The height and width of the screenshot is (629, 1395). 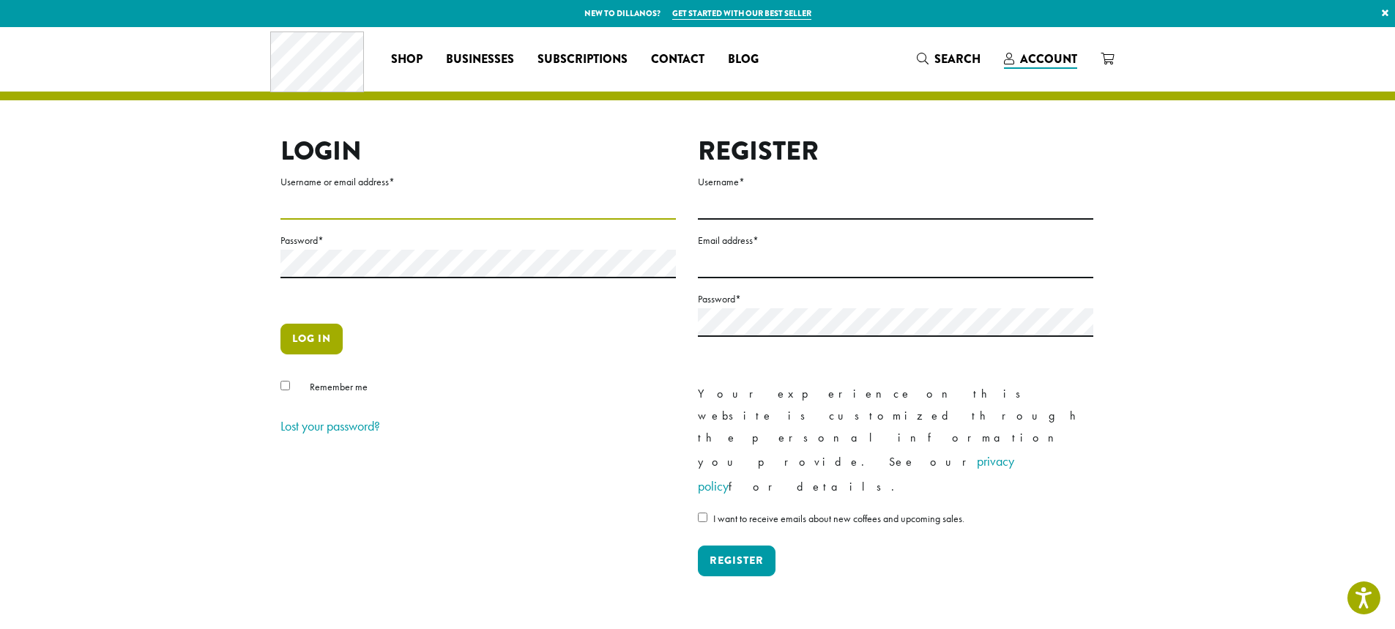 I want to click on span: Contact, so click(x=677, y=59).